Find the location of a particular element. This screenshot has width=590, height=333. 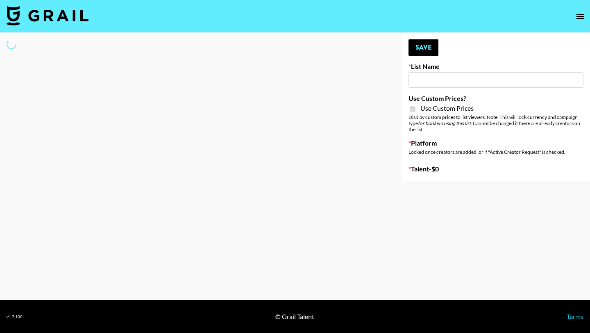

label: List Name is located at coordinates (496, 66).